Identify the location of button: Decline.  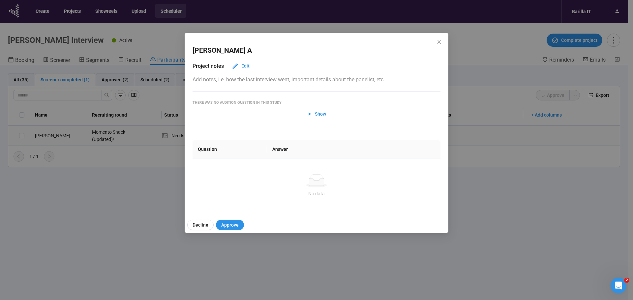
(200, 225).